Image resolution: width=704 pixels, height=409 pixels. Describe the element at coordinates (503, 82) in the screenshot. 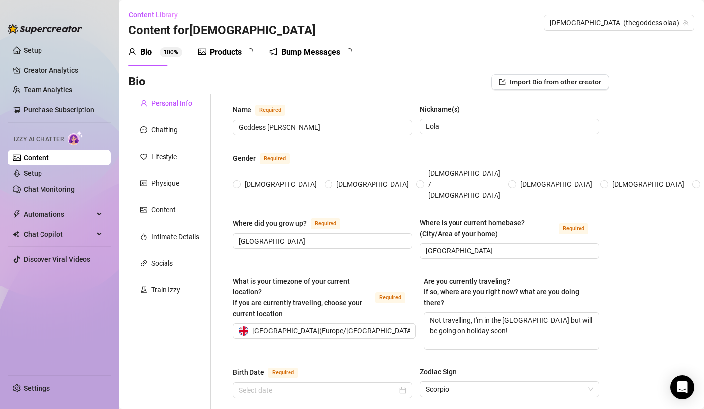

I see `span: import` at that location.